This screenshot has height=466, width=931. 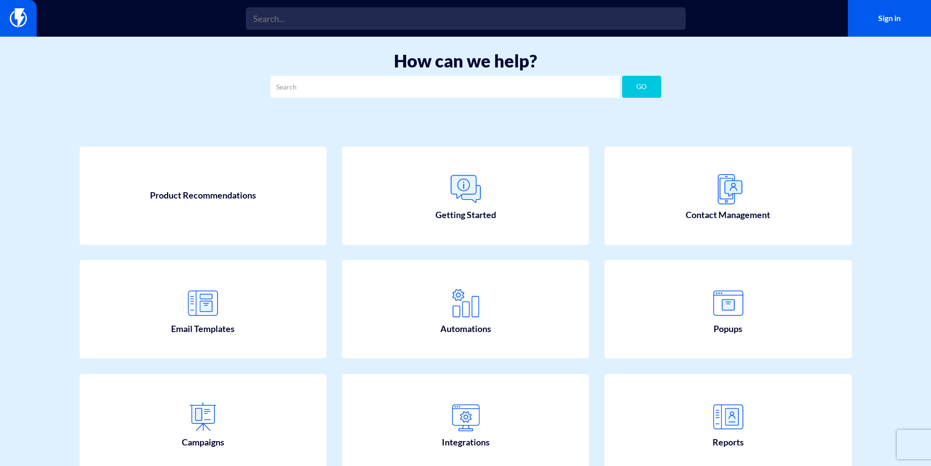 What do you see at coordinates (466, 195) in the screenshot?
I see `a: Getting Started` at bounding box center [466, 195].